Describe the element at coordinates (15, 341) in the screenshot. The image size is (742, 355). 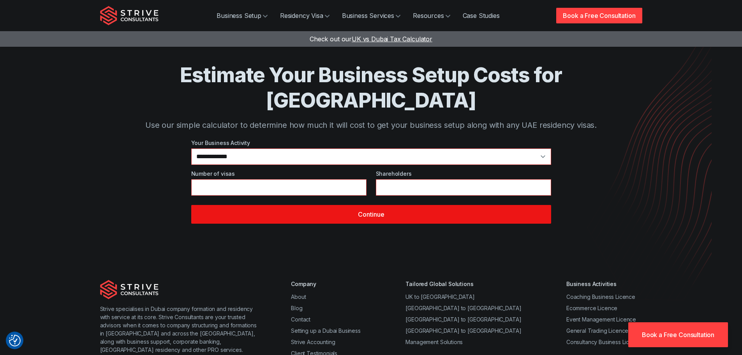
I see `button: Consent Preferences` at that location.